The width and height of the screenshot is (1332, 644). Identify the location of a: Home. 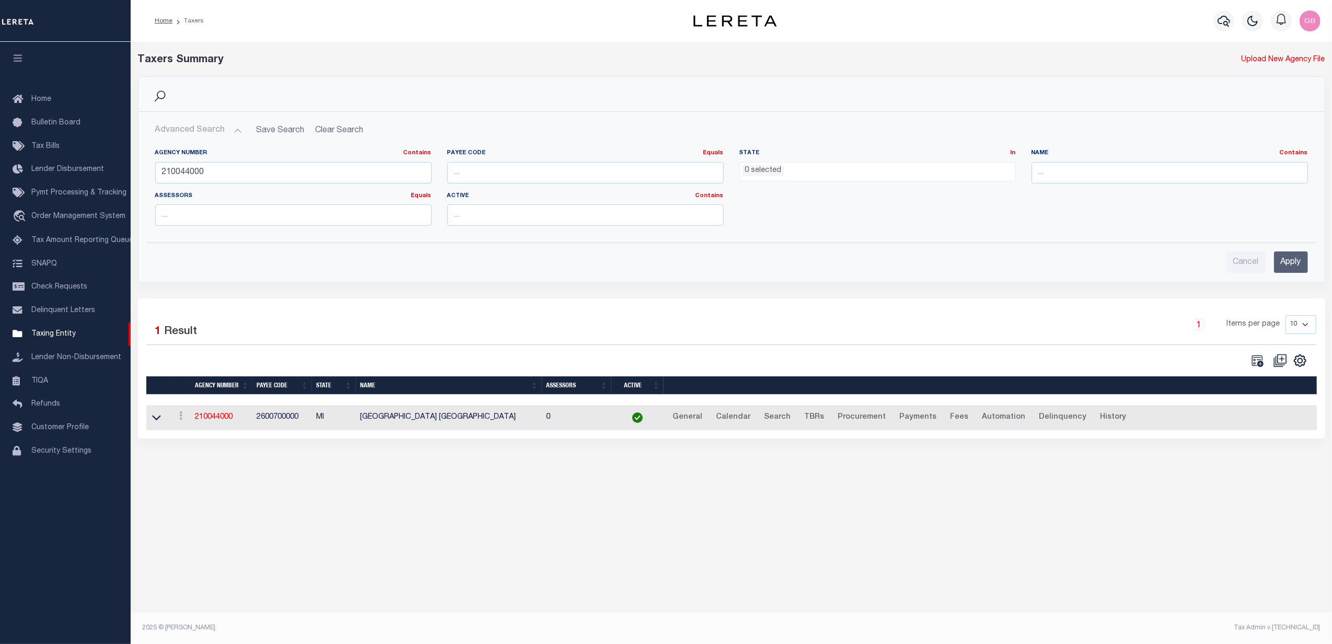
(164, 21).